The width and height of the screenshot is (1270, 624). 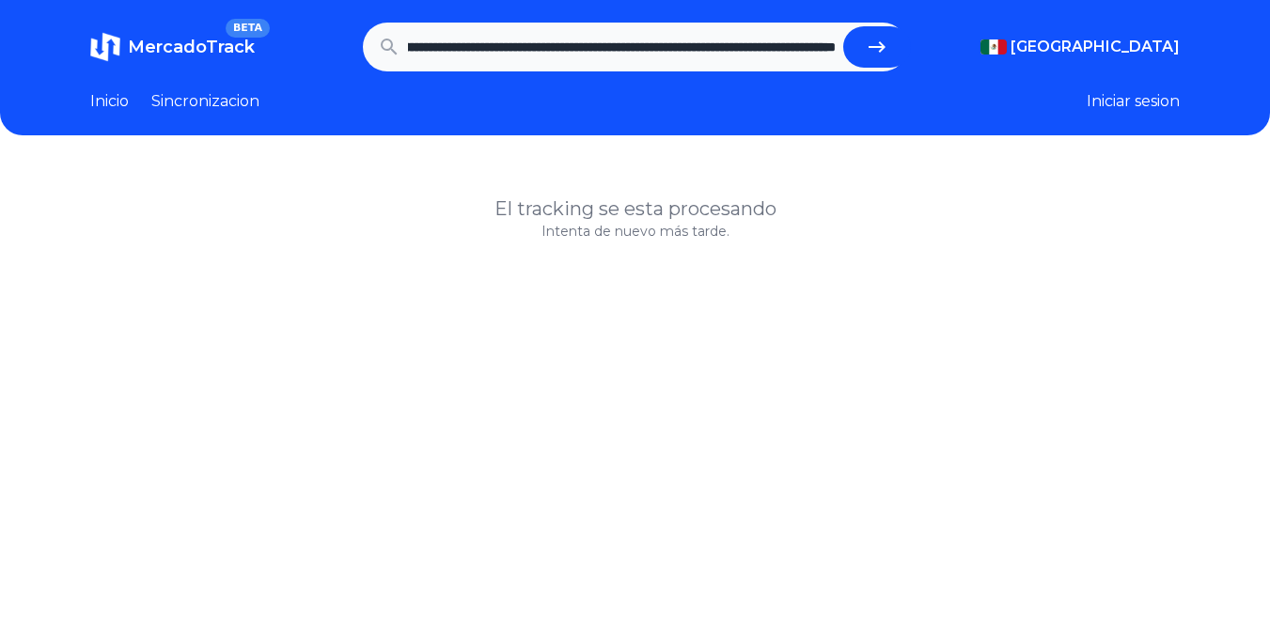 What do you see at coordinates (635, 209) in the screenshot?
I see `h1: El tracking se esta procesando` at bounding box center [635, 209].